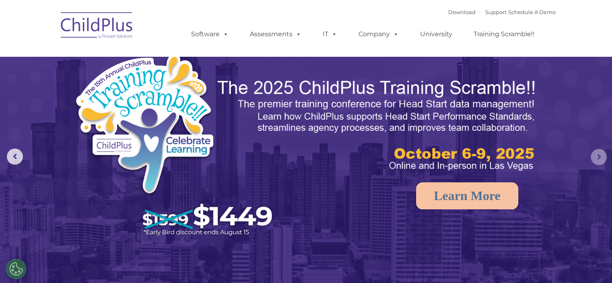 Image resolution: width=612 pixels, height=283 pixels. Describe the element at coordinates (532, 12) in the screenshot. I see `a: Schedule A Demo` at that location.